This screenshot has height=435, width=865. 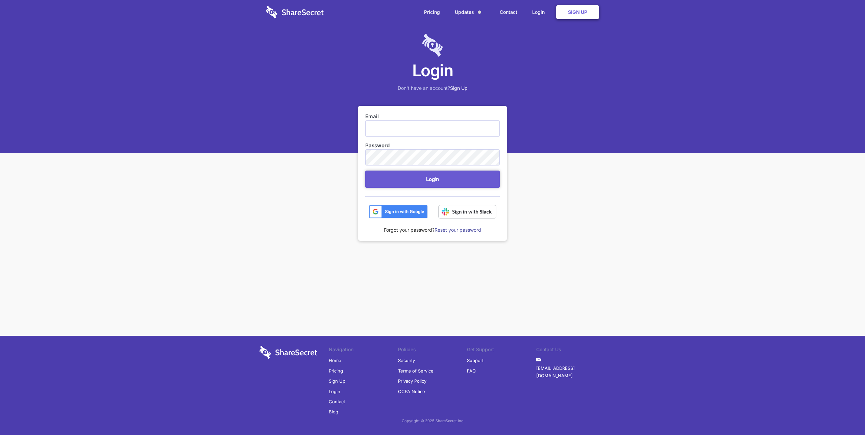 What do you see at coordinates (458, 230) in the screenshot?
I see `a: Reset your password` at bounding box center [458, 230].